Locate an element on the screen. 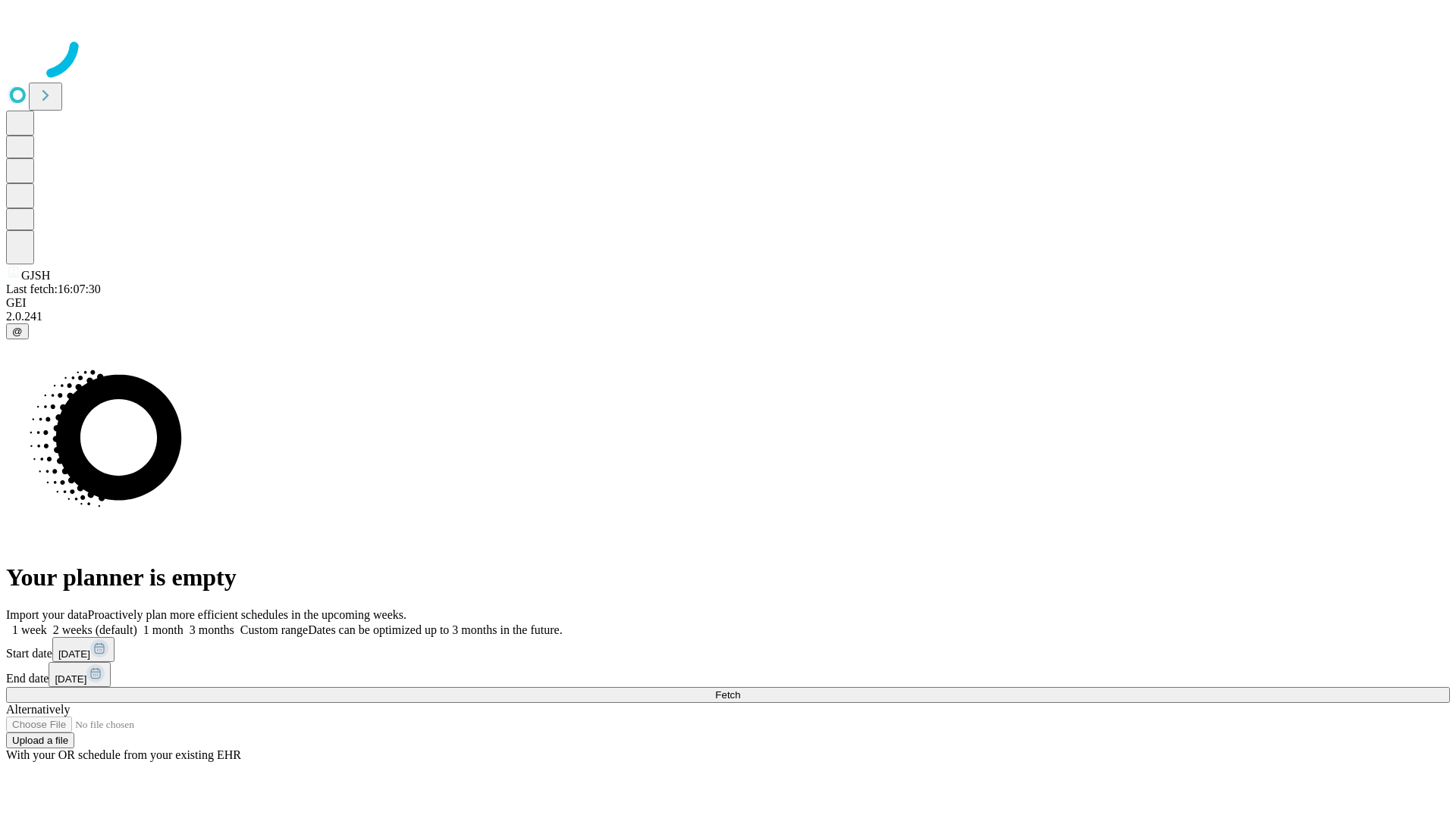 Image resolution: width=1456 pixels, height=818 pixels. span: Import your data is located at coordinates (47, 614).